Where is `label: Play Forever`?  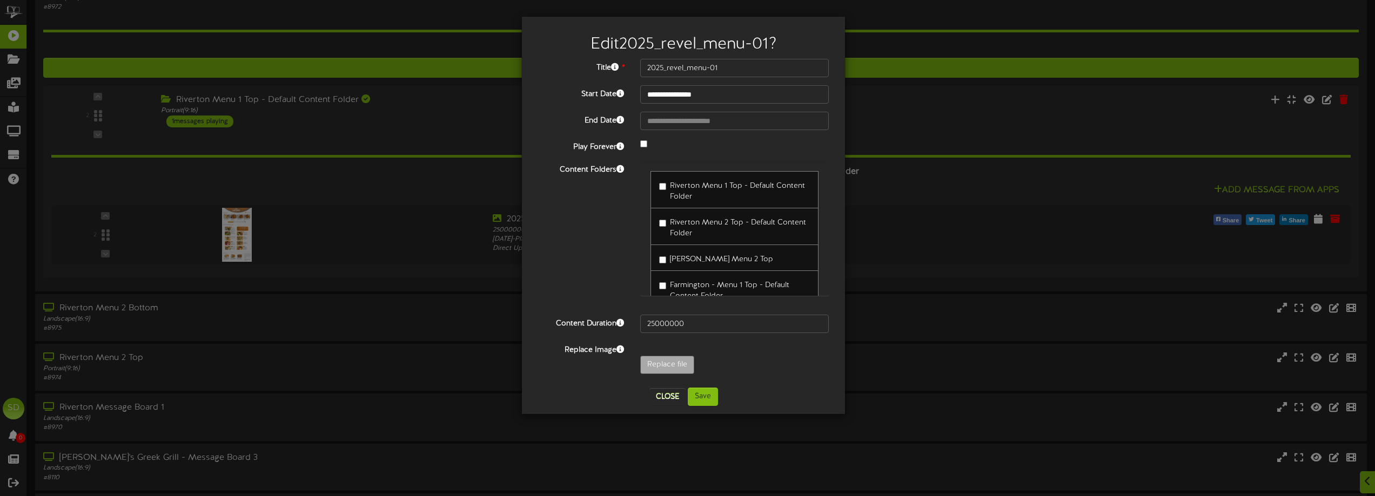
label: Play Forever is located at coordinates (581, 145).